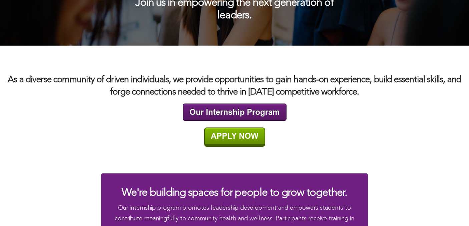  Describe the element at coordinates (234, 86) in the screenshot. I see `span: As a diverse community of driven individuals, we provide opportunities to gain hands-on experienc...` at that location.